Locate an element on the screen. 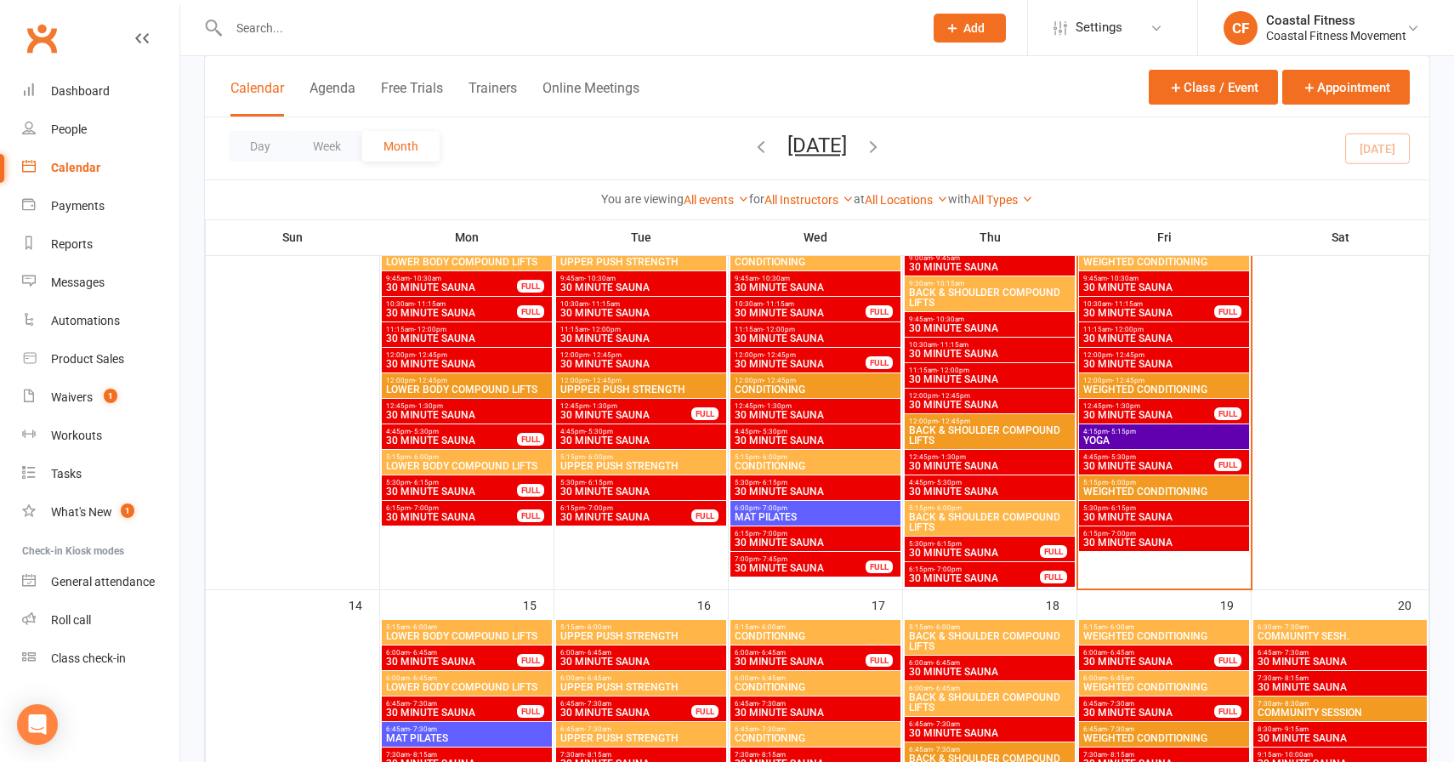 This screenshot has width=1454, height=762. span: LOWER BODY COMPOUND LIFTS is located at coordinates (467, 636).